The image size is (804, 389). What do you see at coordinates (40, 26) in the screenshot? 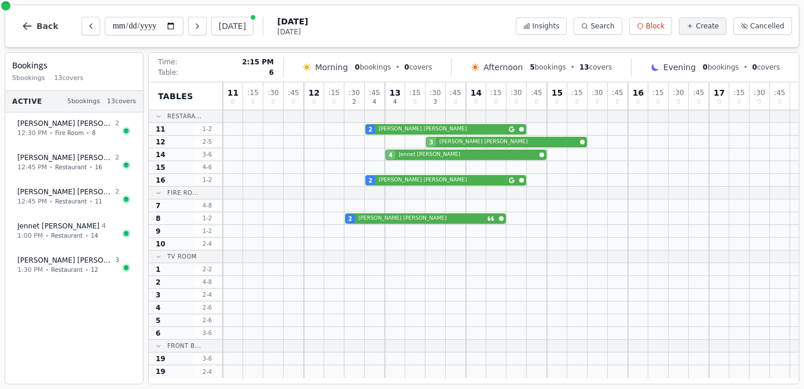
I see `button: Back` at bounding box center [40, 26].